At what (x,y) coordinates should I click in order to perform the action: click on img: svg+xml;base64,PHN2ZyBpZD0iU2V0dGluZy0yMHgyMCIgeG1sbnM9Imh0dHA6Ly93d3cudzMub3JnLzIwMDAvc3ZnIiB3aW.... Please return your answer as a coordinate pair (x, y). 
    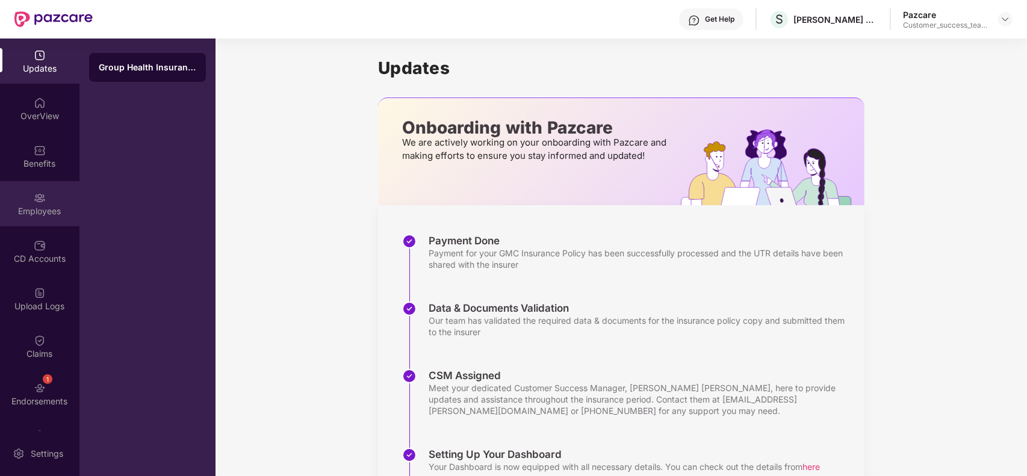
    Looking at the image, I should click on (19, 454).